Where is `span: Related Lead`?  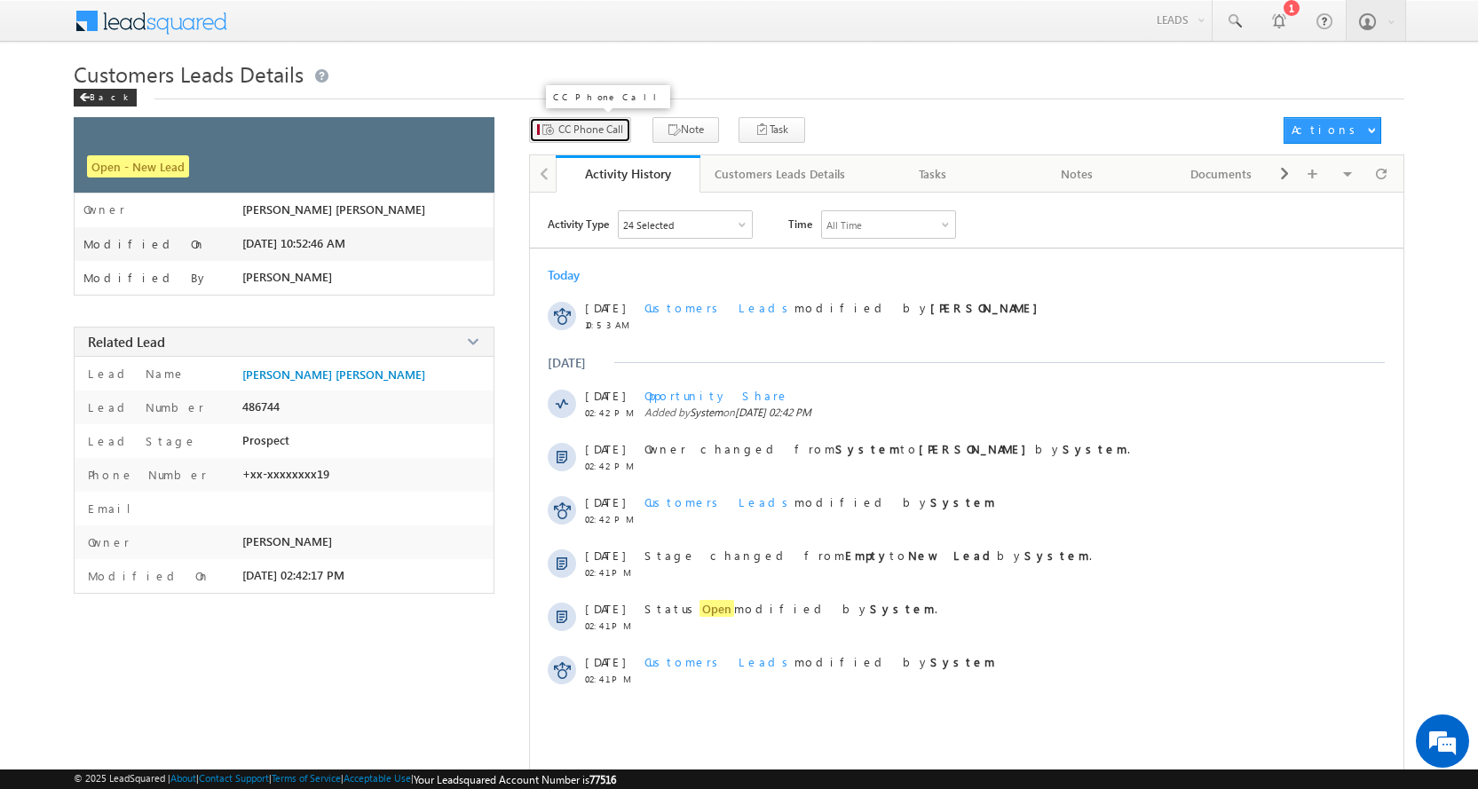
span: Related Lead is located at coordinates (126, 342).